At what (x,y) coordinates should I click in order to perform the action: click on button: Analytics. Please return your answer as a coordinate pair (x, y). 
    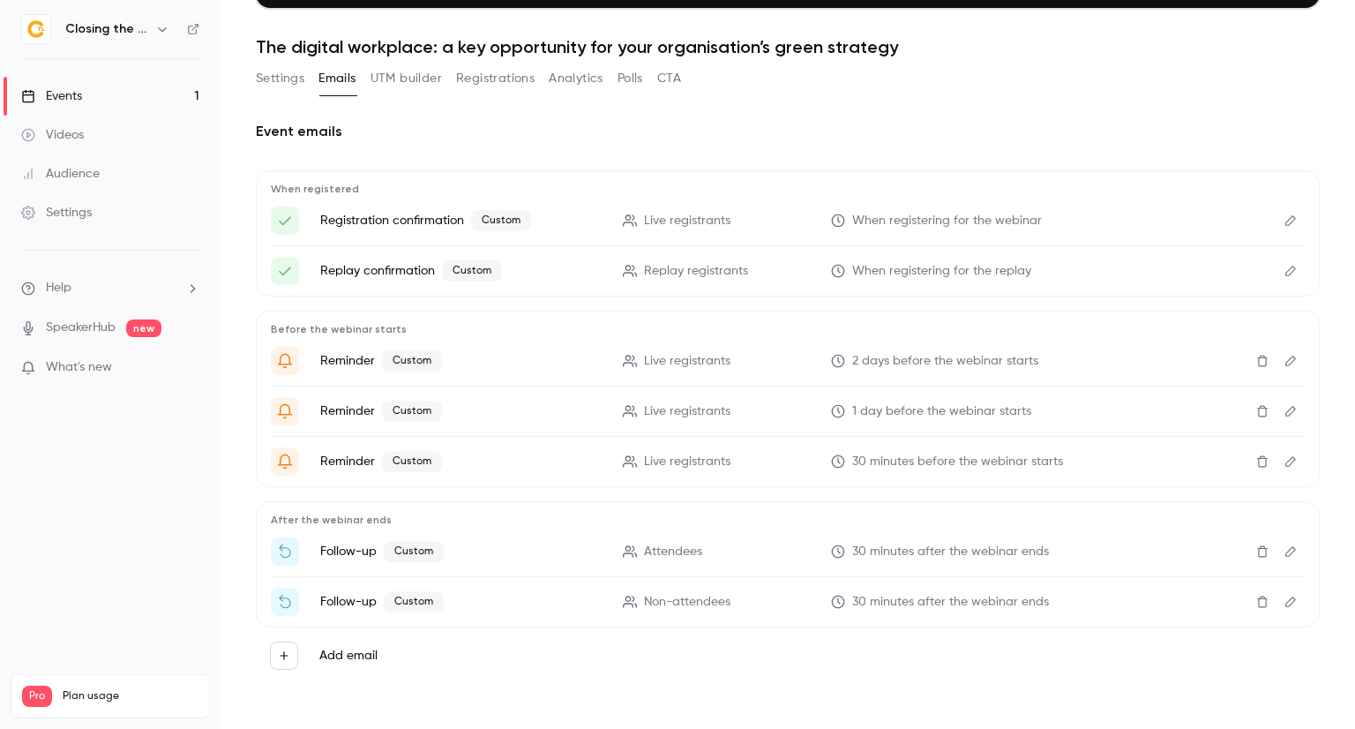
    Looking at the image, I should click on (576, 79).